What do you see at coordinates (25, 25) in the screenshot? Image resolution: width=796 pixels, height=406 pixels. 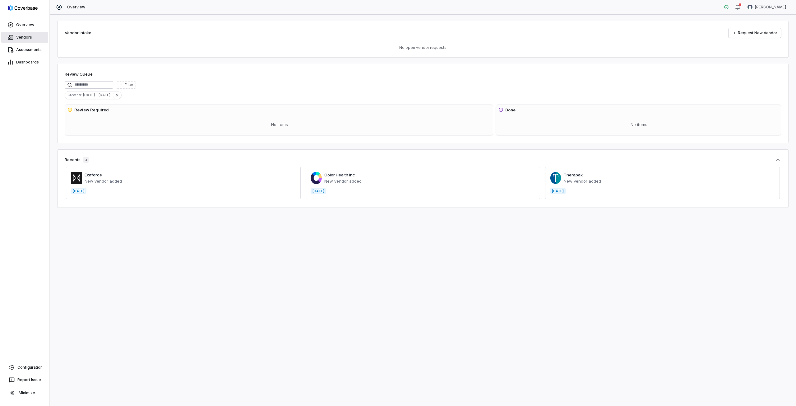 I see `a: Overview` at bounding box center [25, 25].